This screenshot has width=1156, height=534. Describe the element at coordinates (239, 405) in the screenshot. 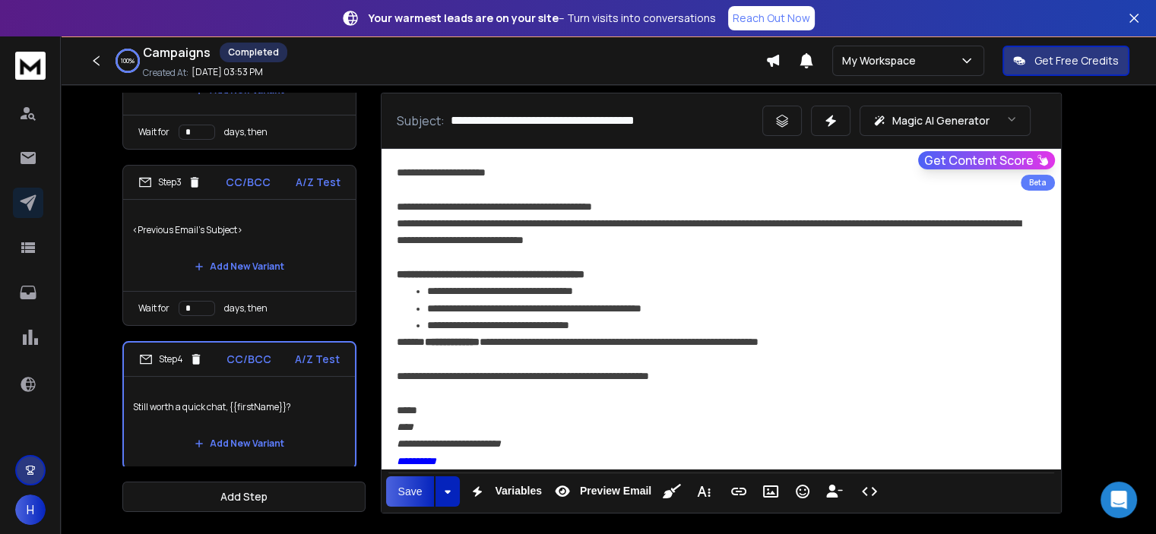

I see `li: Step4CC/BCCA/Z TestStill worth a quick chat, {{firstName}}?Add New Variant` at that location.